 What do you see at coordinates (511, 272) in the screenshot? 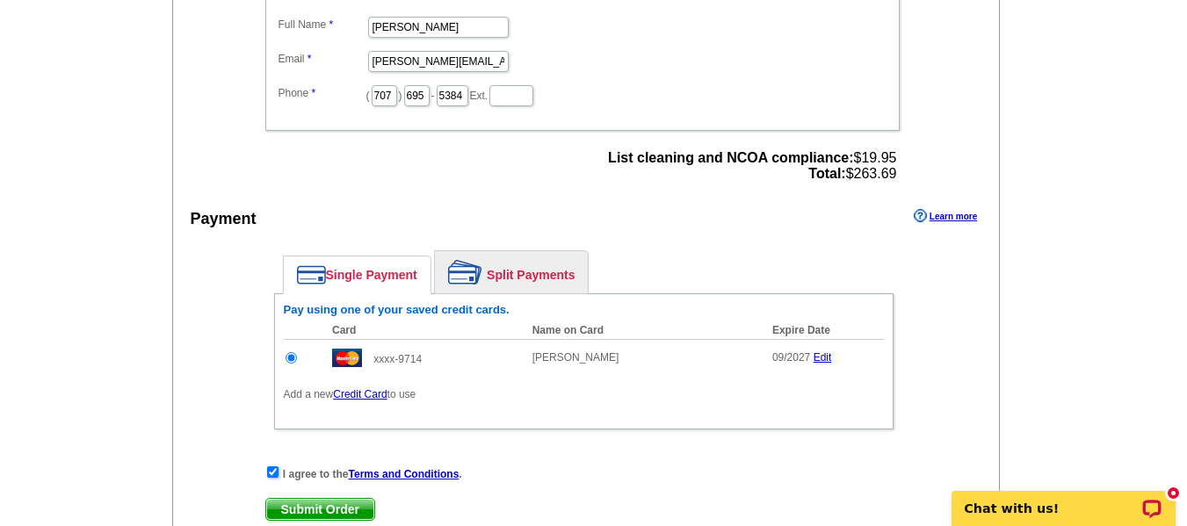
I see `a: Split Payments` at bounding box center [511, 272].